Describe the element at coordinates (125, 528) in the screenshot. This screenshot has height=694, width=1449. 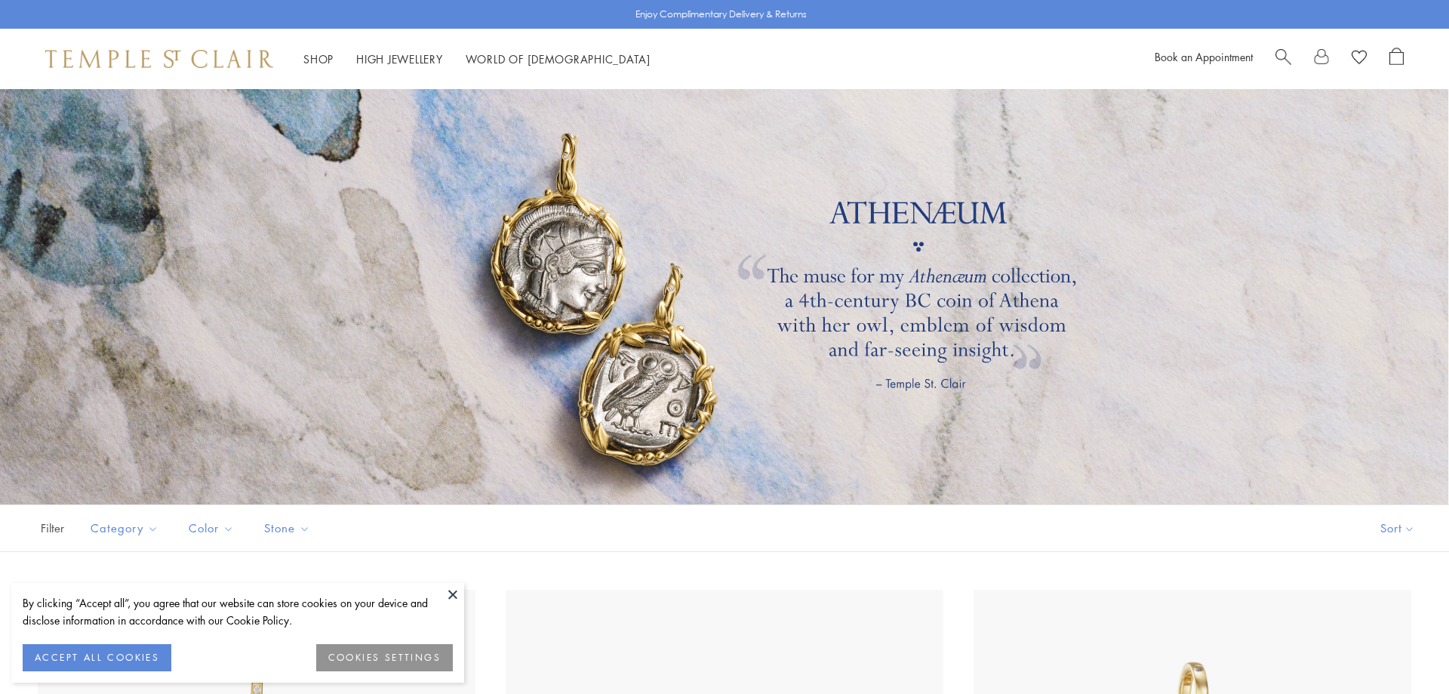
I see `button: Category` at that location.